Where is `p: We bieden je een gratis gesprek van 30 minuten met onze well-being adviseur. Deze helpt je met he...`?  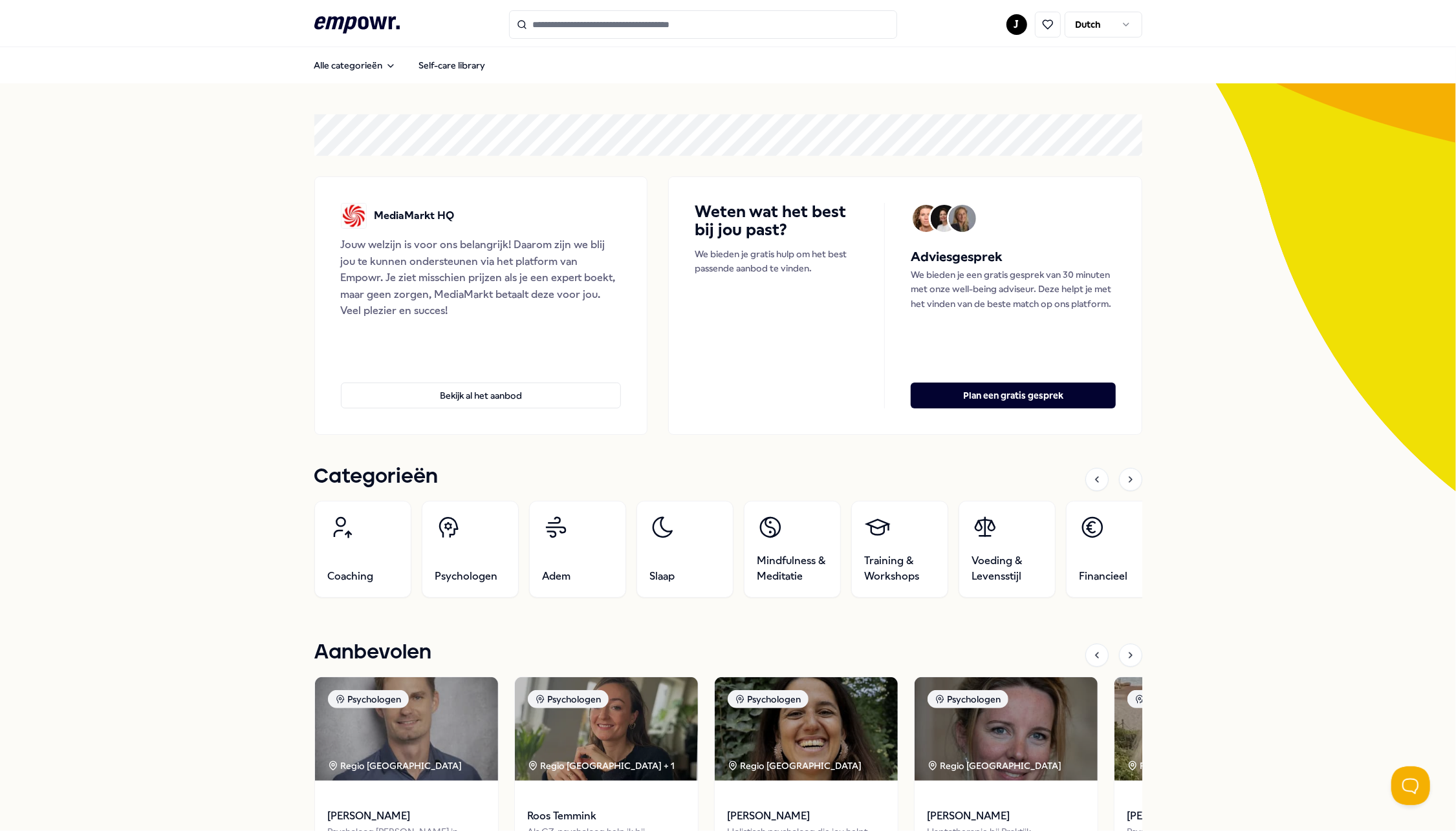
p: We bieden je een gratis gesprek van 30 minuten met onze well-being adviseur. Deze helpt je met he... is located at coordinates (1013, 289).